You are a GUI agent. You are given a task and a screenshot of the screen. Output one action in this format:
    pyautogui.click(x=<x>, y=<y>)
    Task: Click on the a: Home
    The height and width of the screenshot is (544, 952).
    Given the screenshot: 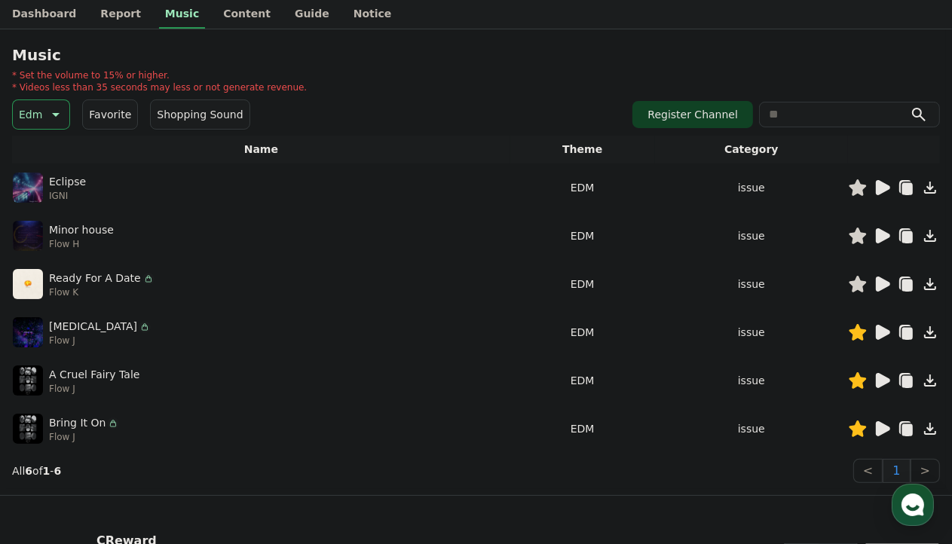 What is the action you would take?
    pyautogui.click(x=52, y=438)
    